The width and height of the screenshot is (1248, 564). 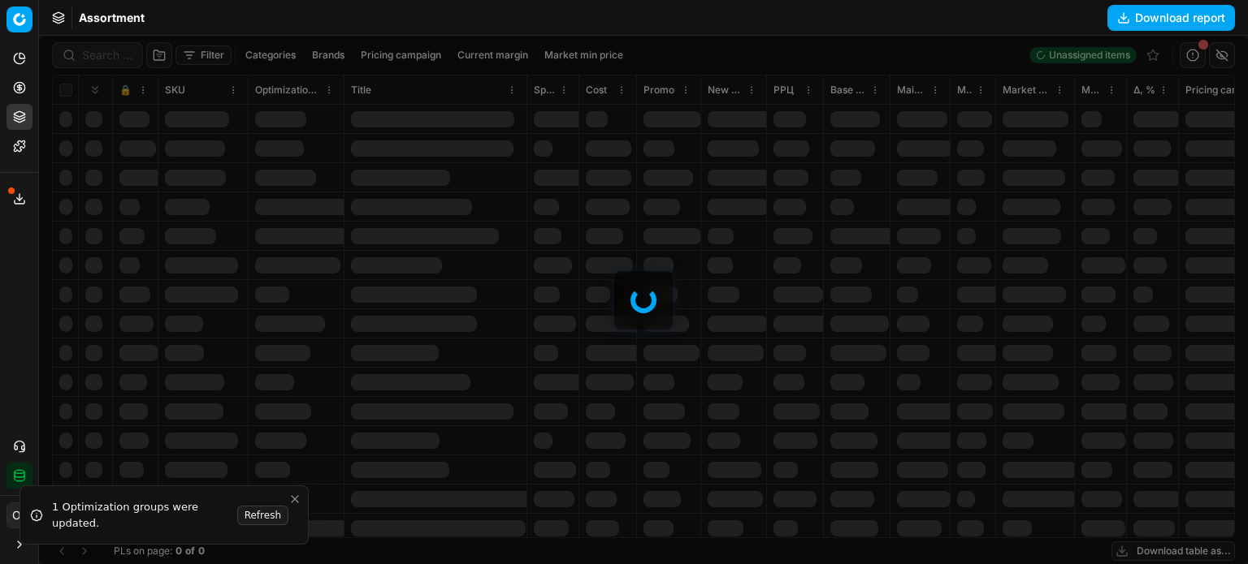 I want to click on button: ОГ, so click(x=19, y=516).